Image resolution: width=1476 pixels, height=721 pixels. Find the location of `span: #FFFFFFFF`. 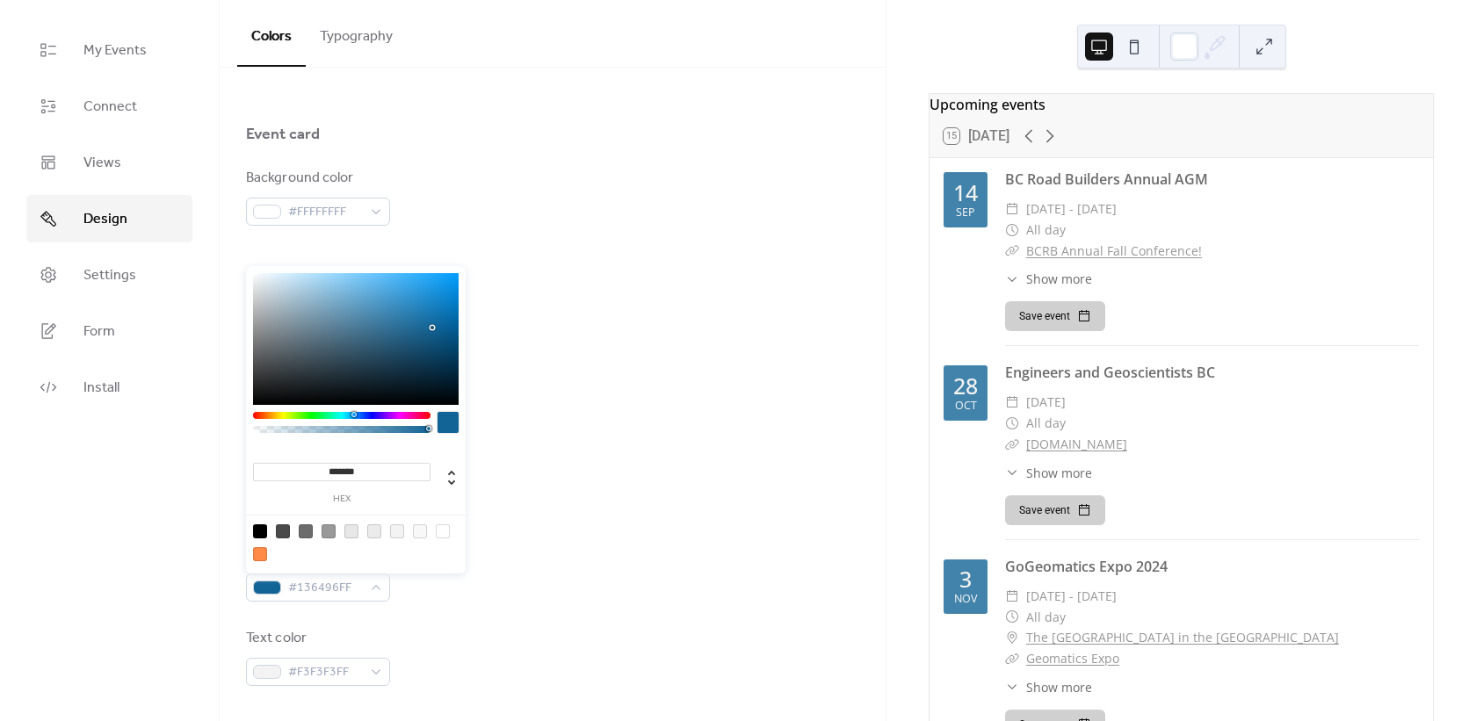

span: #FFFFFFFF is located at coordinates (325, 213).